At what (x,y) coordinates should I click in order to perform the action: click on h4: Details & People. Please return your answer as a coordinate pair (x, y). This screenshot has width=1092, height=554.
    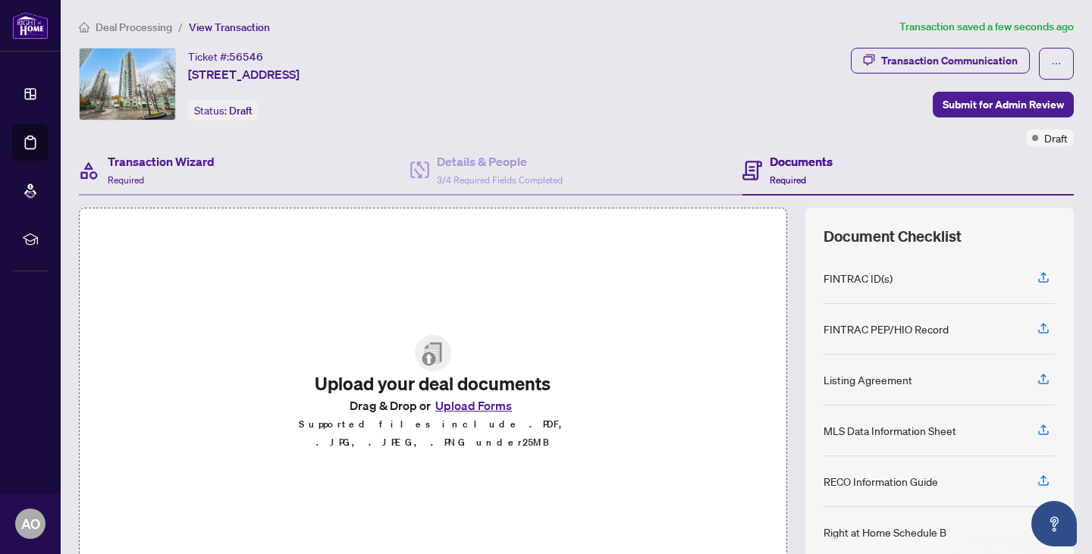
    Looking at the image, I should click on (500, 162).